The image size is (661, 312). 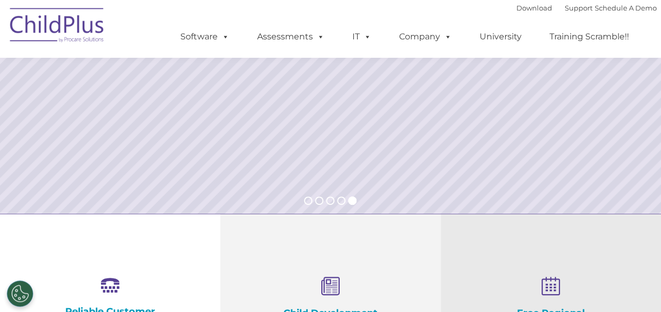 What do you see at coordinates (291, 37) in the screenshot?
I see `a: Assessments` at bounding box center [291, 37].